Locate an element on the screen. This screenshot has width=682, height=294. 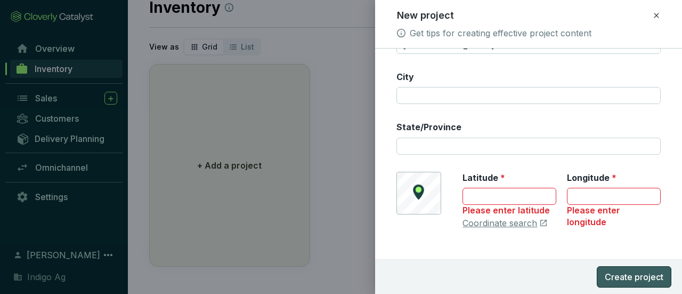
span: Create project is located at coordinates (635, 277).